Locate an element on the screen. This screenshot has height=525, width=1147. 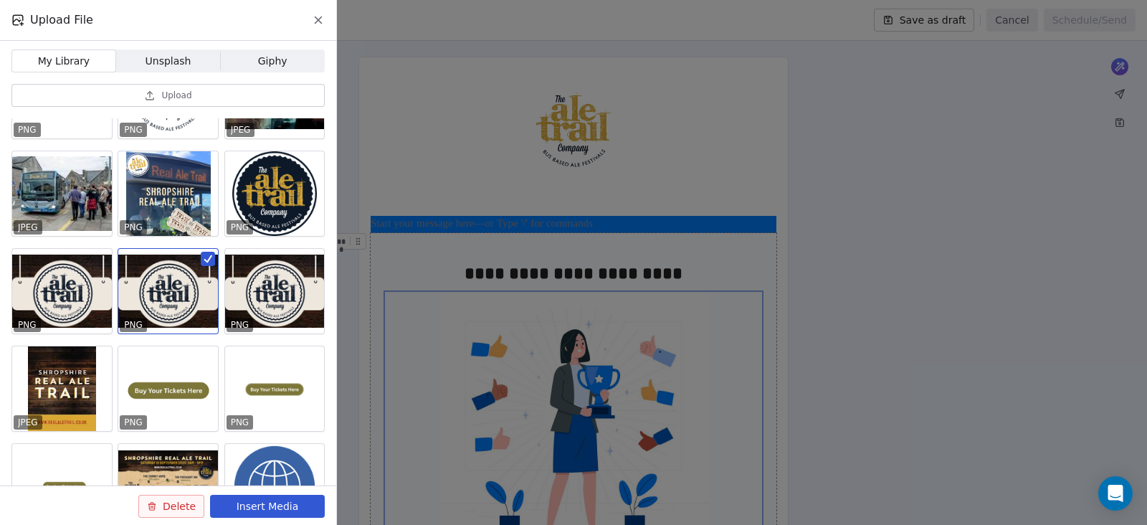
div: Open Intercom Messenger is located at coordinates (1115, 493).